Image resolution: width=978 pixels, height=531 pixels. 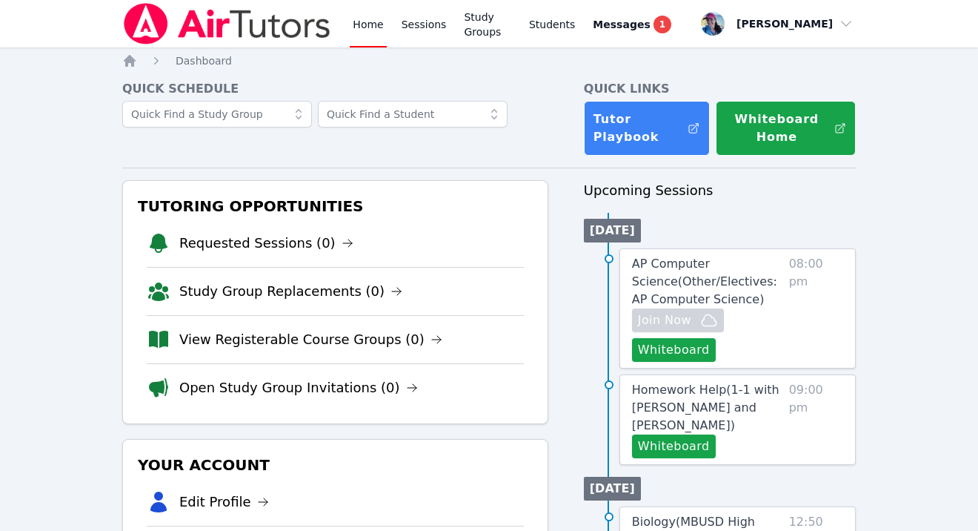 What do you see at coordinates (720, 190) in the screenshot?
I see `h3: Upcoming Sessions` at bounding box center [720, 190].